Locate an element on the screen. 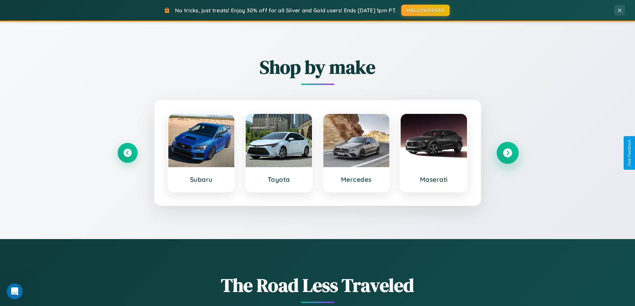 The height and width of the screenshot is (306, 635). h3: Mercedes is located at coordinates (356, 180).